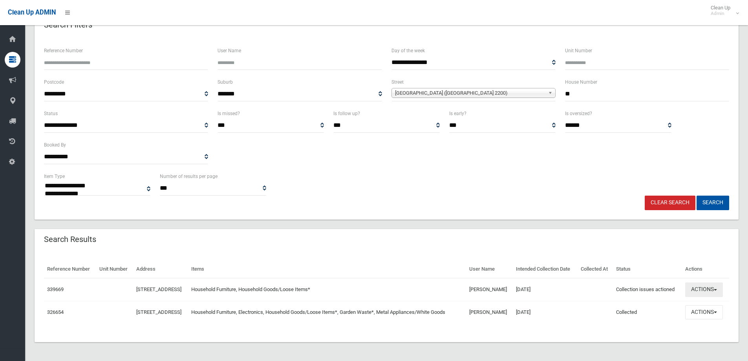 This screenshot has width=748, height=361. I want to click on a: 326654, so click(55, 312).